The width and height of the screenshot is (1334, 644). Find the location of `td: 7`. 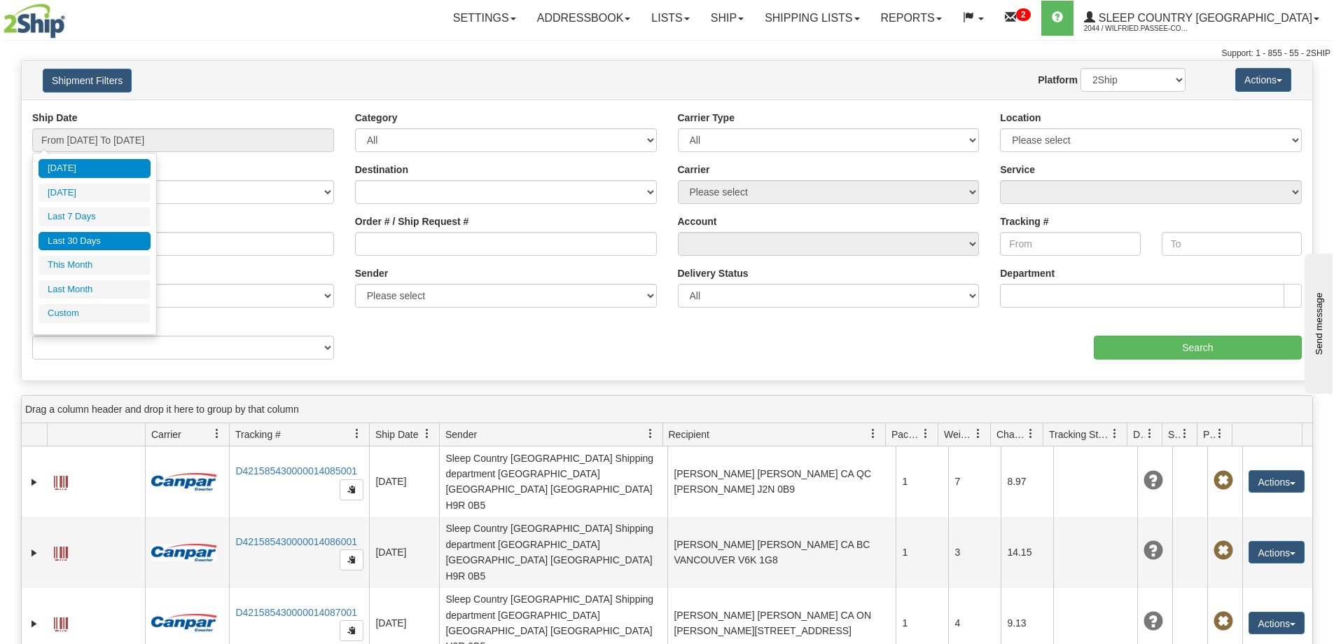

td: 7 is located at coordinates (974, 481).